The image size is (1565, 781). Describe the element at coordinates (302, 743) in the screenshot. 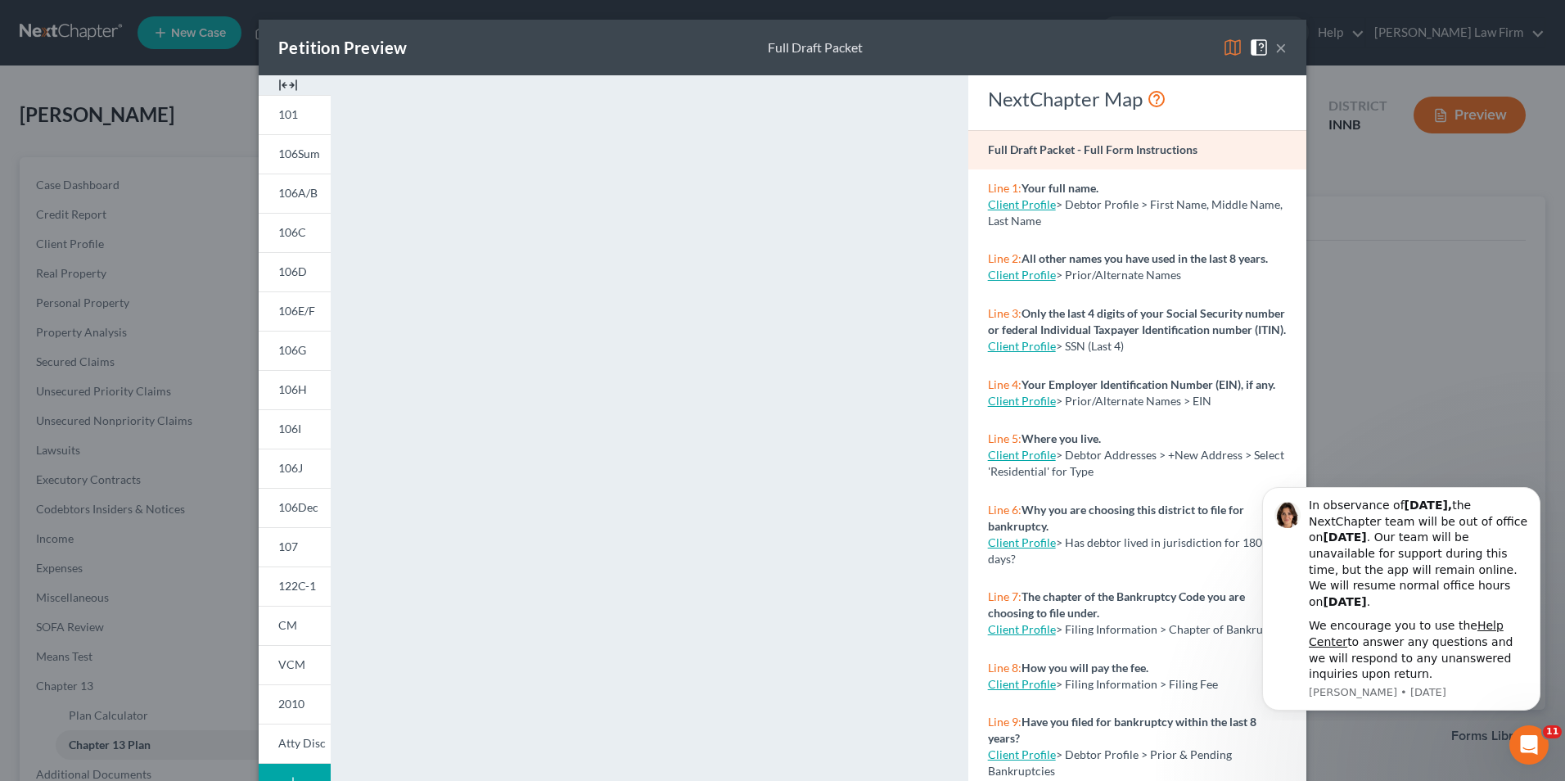

I see `span: Atty Disc` at that location.